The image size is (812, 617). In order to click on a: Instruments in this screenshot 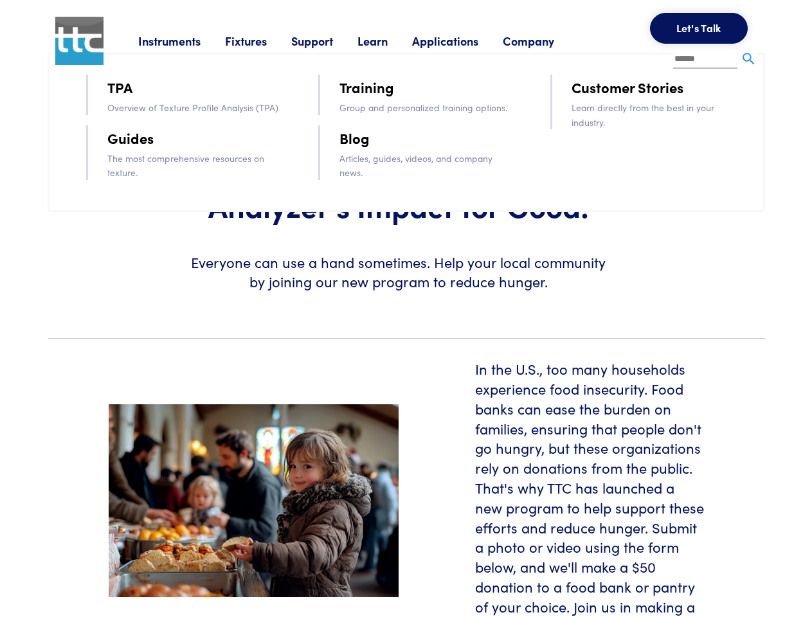, I will do `click(181, 40)`.